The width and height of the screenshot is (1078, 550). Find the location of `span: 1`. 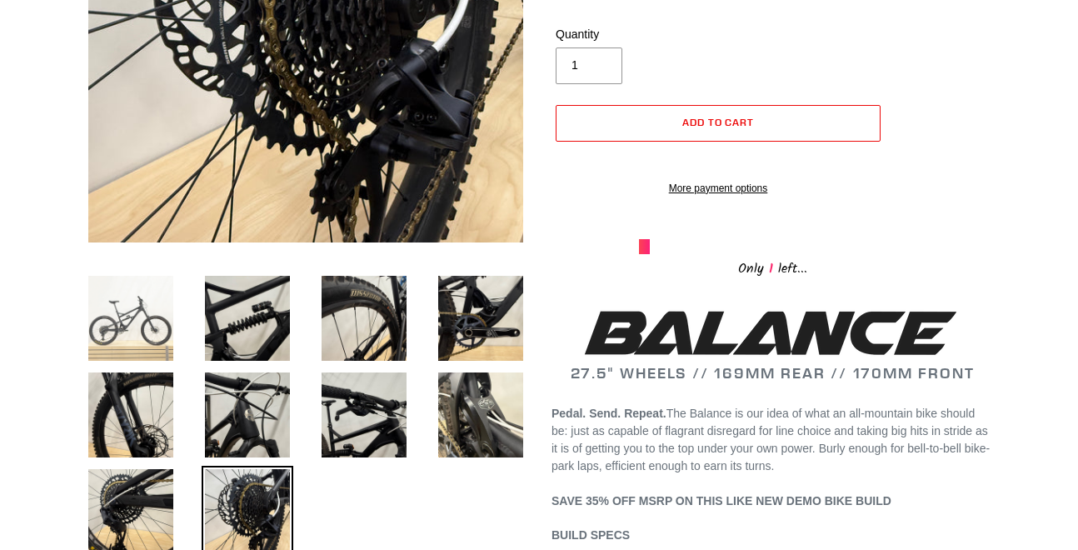

span: 1 is located at coordinates (771, 268).